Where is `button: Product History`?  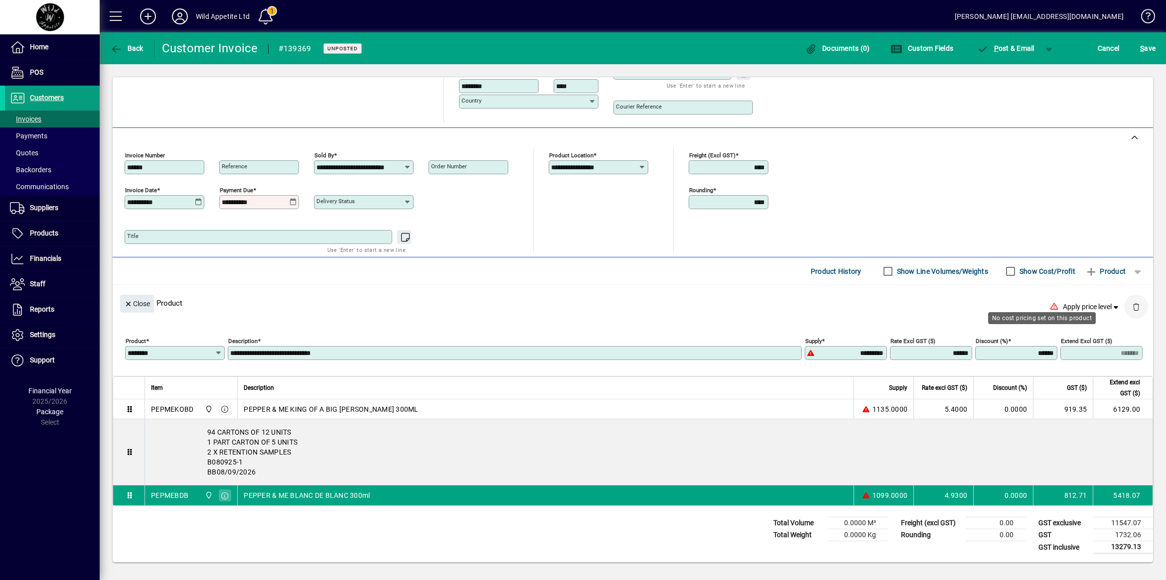 button: Product History is located at coordinates (836, 271).